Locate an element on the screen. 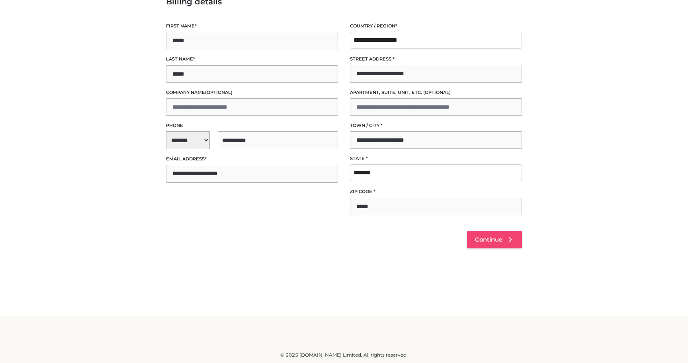  label: Company name is located at coordinates (252, 92).